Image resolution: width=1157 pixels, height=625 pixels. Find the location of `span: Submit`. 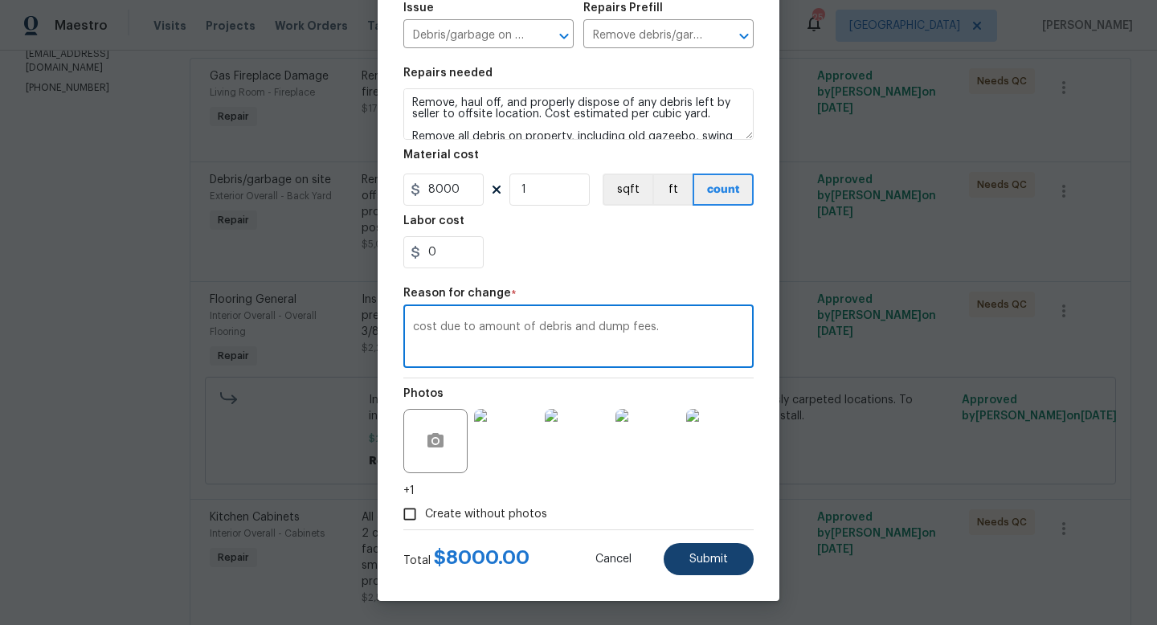

span: Submit is located at coordinates (709, 559).